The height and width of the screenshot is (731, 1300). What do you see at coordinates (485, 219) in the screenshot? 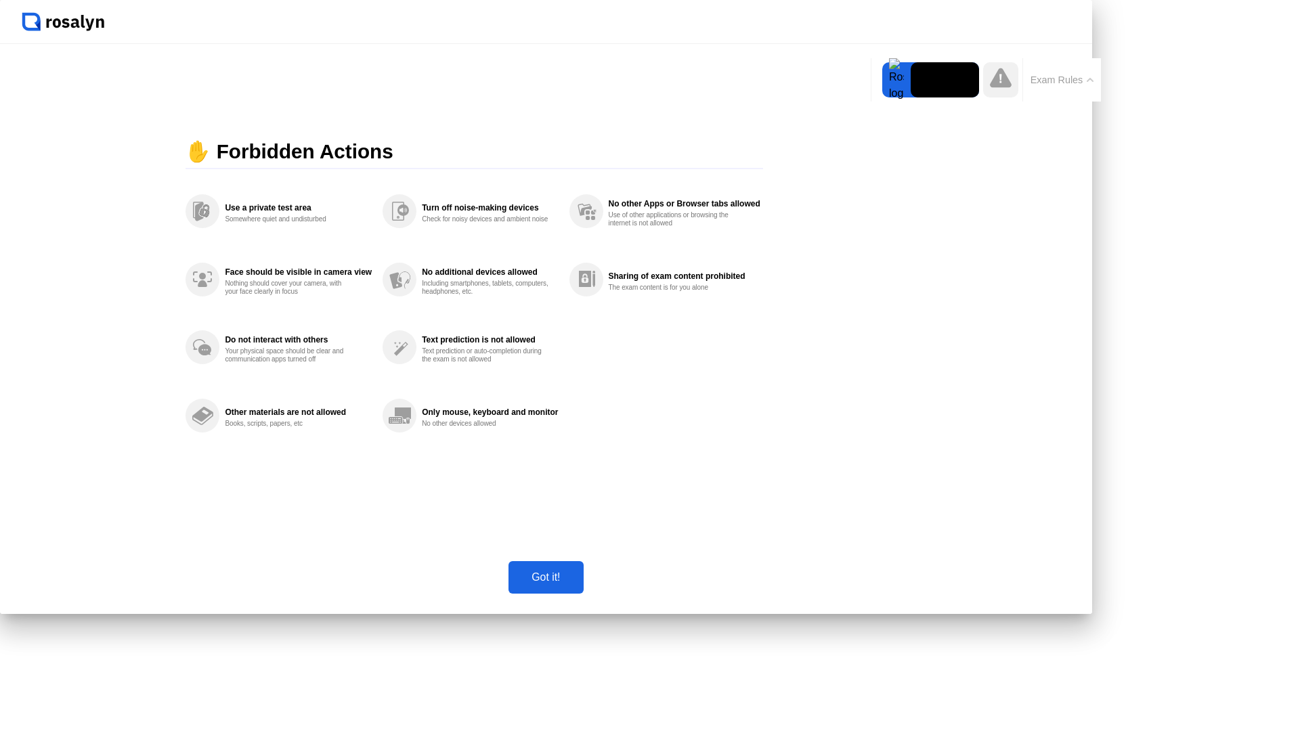
I see `div: Check for noisy devices and ambient noise` at bounding box center [485, 219].